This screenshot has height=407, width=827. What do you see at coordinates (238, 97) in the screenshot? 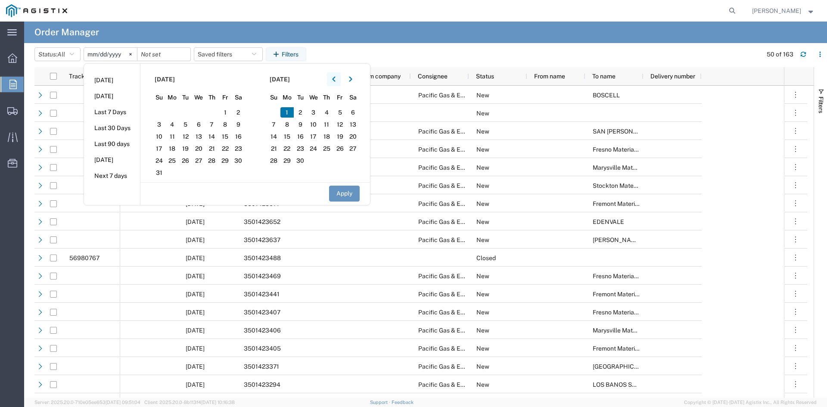
I see `span: Sa` at bounding box center [238, 97].